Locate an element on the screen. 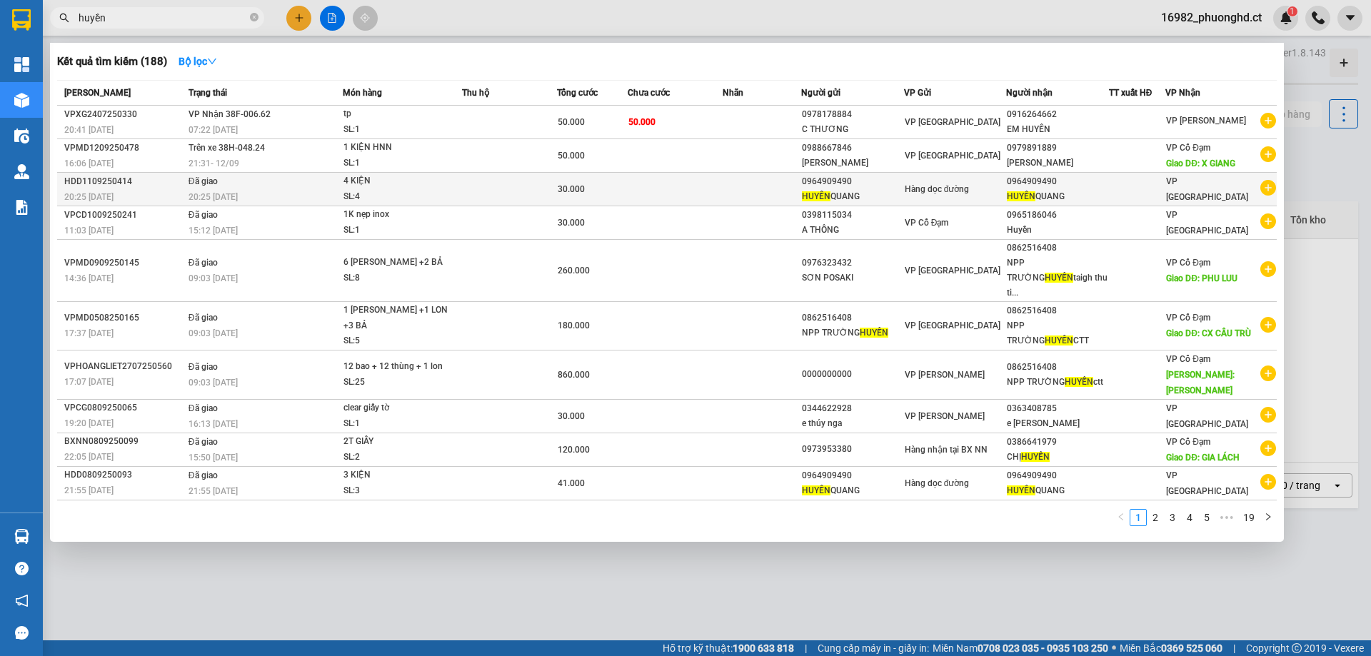 This screenshot has width=1371, height=656. span: Giao DĐ: PHU LUU is located at coordinates (1202, 279).